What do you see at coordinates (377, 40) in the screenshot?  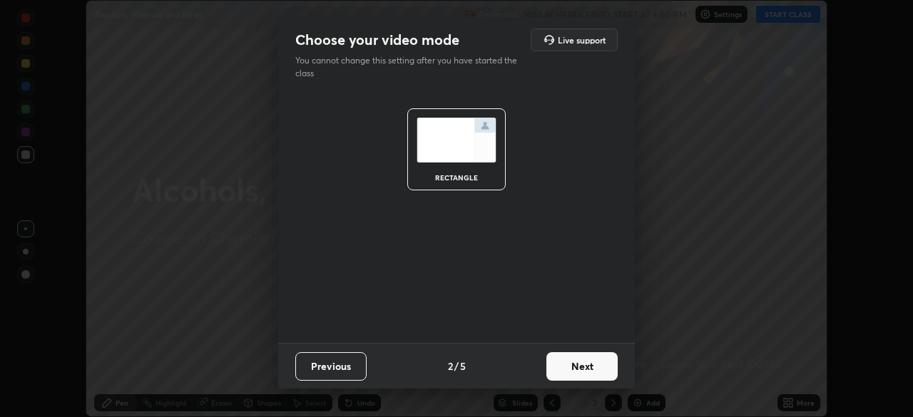 I see `h2: Choose your video mode` at bounding box center [377, 40].